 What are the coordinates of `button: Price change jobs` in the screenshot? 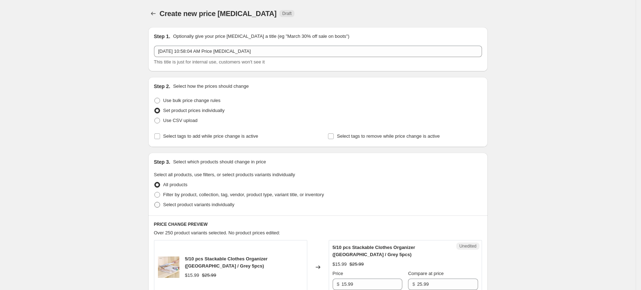 It's located at (153, 14).